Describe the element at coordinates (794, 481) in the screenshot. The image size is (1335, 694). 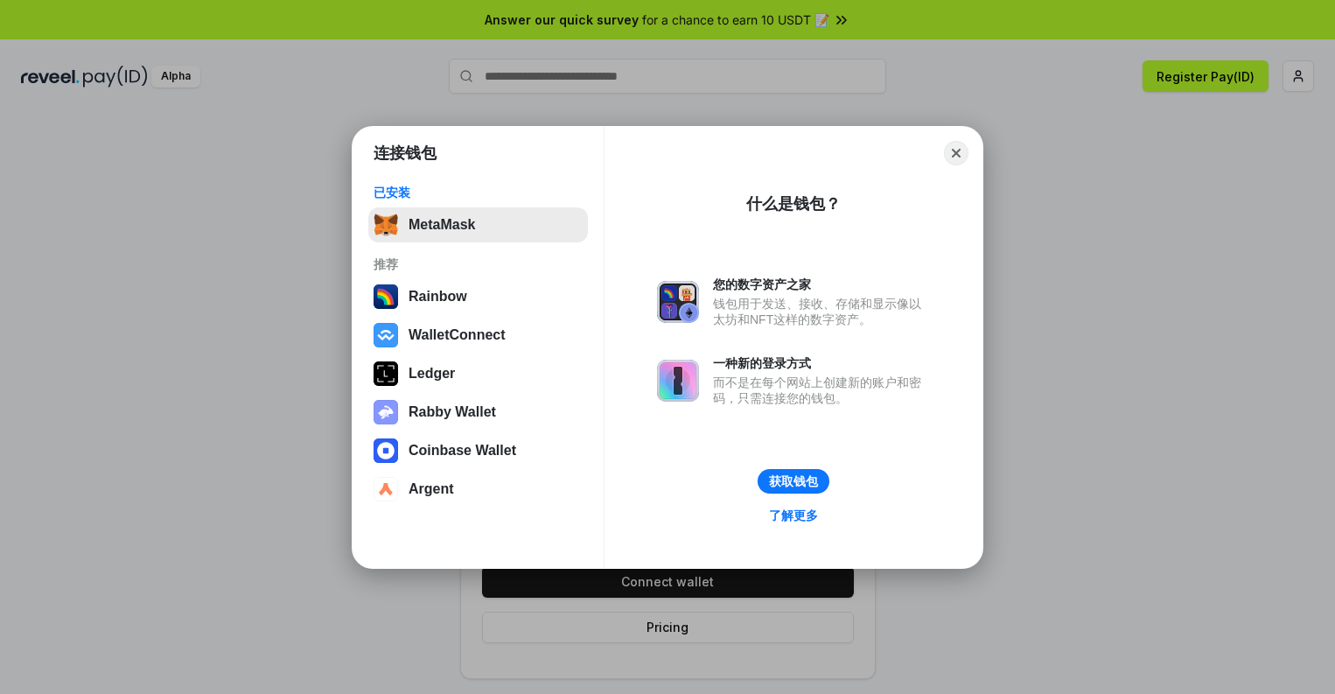
I see `div: 获取钱包` at that location.